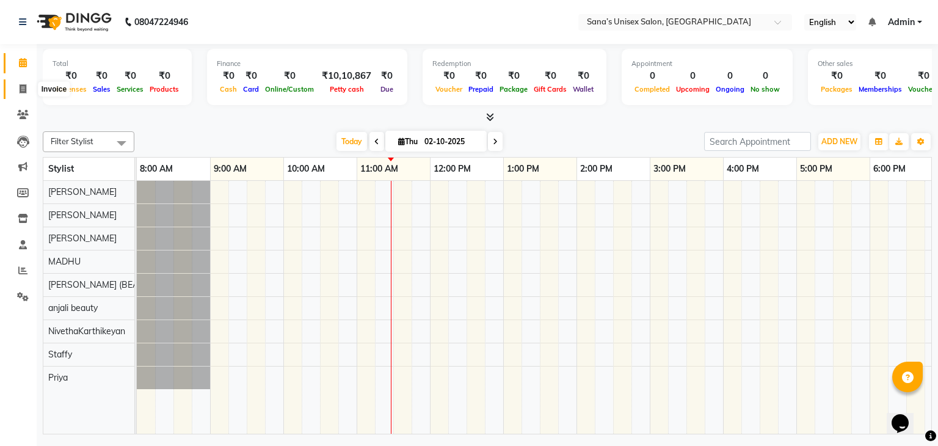 This screenshot has width=938, height=446. Describe the element at coordinates (72, 141) in the screenshot. I see `span: Filter Stylist` at that location.